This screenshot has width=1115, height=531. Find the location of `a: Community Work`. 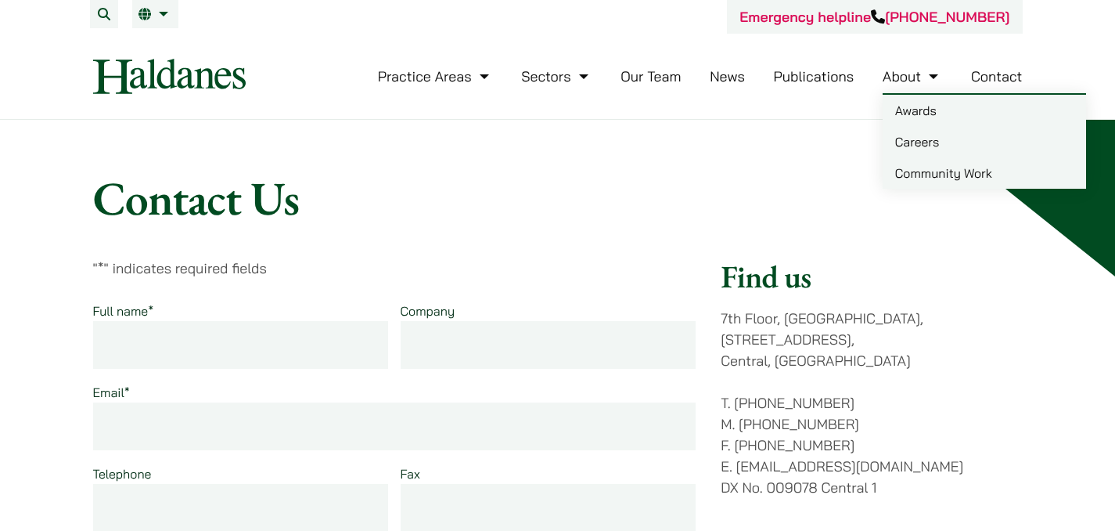

a: Community Work is located at coordinates (984, 173).